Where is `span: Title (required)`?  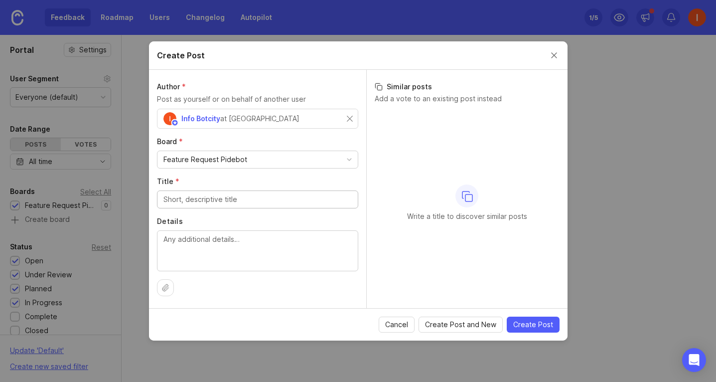 span: Title (required) is located at coordinates (168, 181).